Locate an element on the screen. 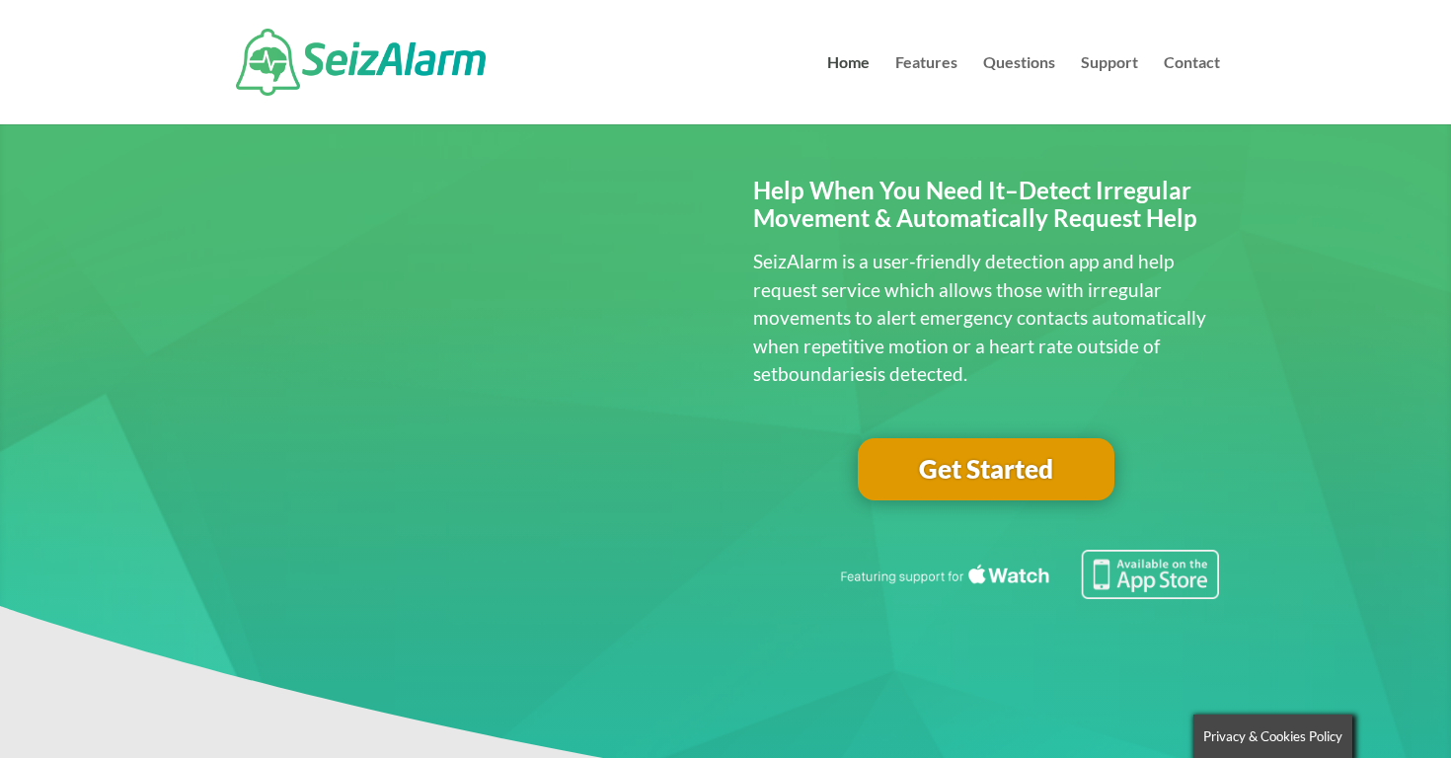  a: Features is located at coordinates (926, 90).